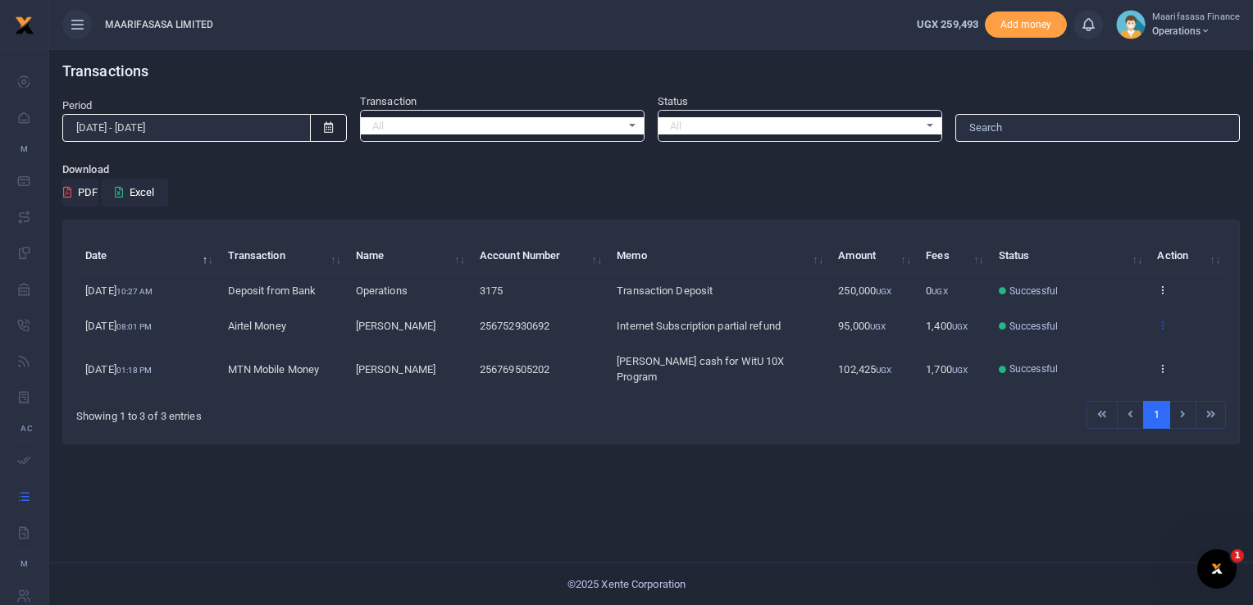  Describe the element at coordinates (862, 326) in the screenshot. I see `span: 95,000` at that location.